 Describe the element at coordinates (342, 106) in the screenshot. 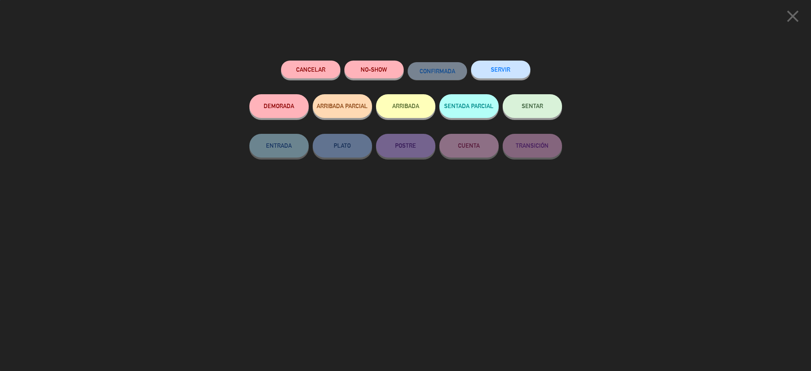

I see `button: ARRIBADA PARCIAL` at that location.